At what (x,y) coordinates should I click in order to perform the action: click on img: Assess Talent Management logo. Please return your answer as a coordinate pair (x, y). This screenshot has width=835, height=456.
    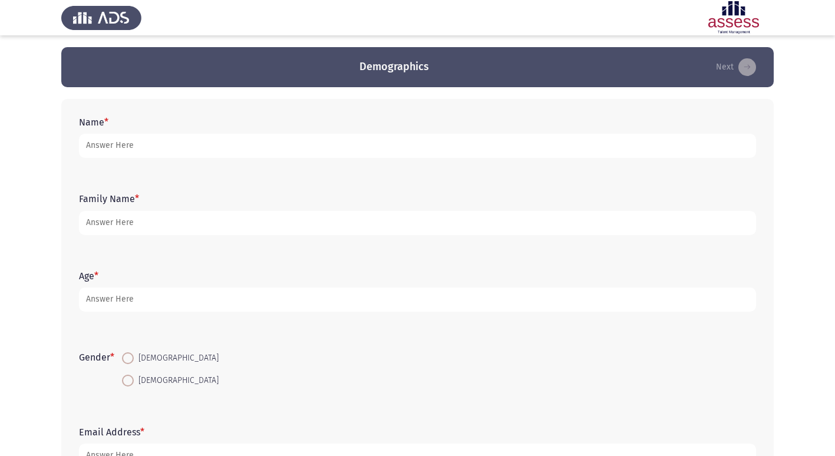
    Looking at the image, I should click on (101, 18).